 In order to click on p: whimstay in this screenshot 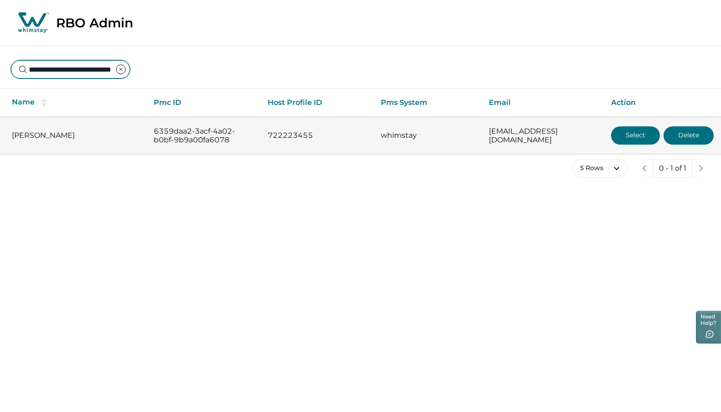, I will do `click(428, 136)`.